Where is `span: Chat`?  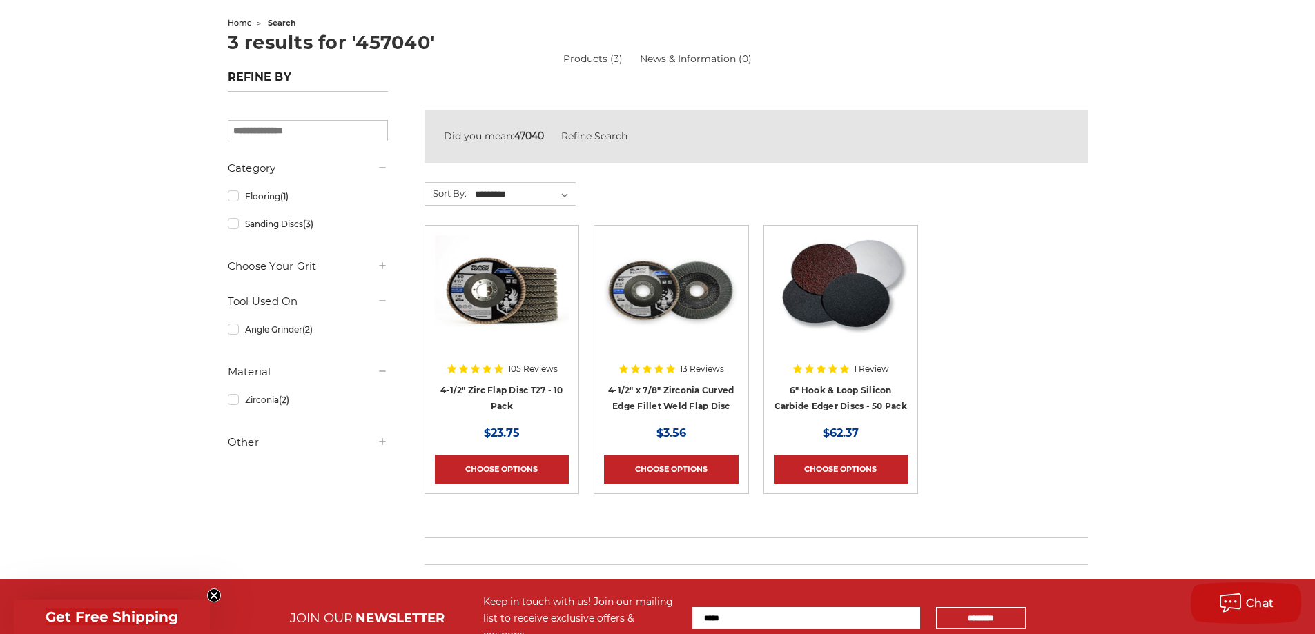
span: Chat is located at coordinates (1260, 603).